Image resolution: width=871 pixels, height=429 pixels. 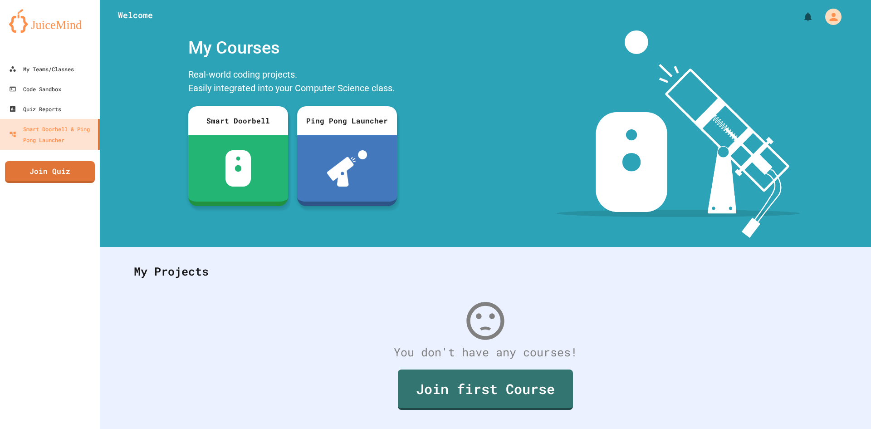 What do you see at coordinates (35, 109) in the screenshot?
I see `div: Quiz Reports` at bounding box center [35, 109].